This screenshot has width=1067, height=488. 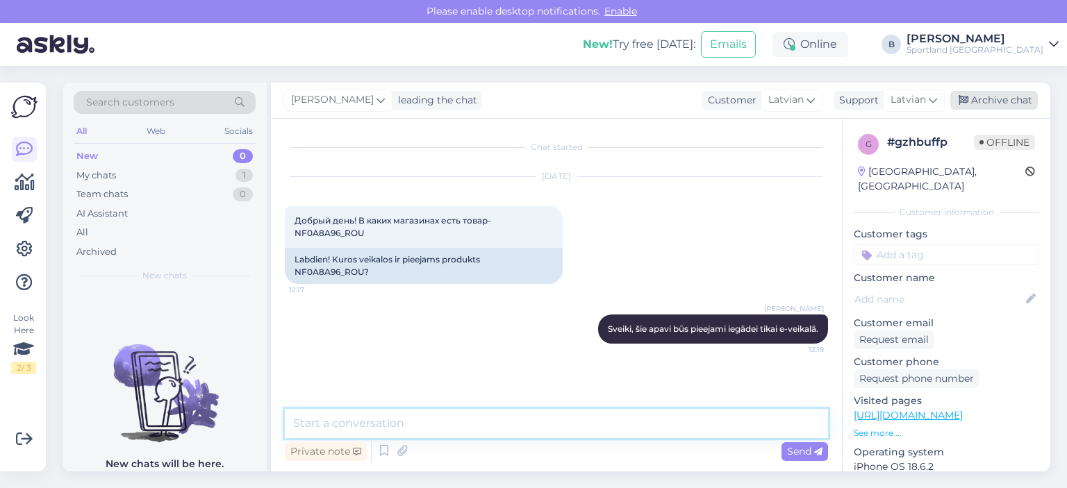 What do you see at coordinates (946, 278) in the screenshot?
I see `p: Customer name` at bounding box center [946, 278].